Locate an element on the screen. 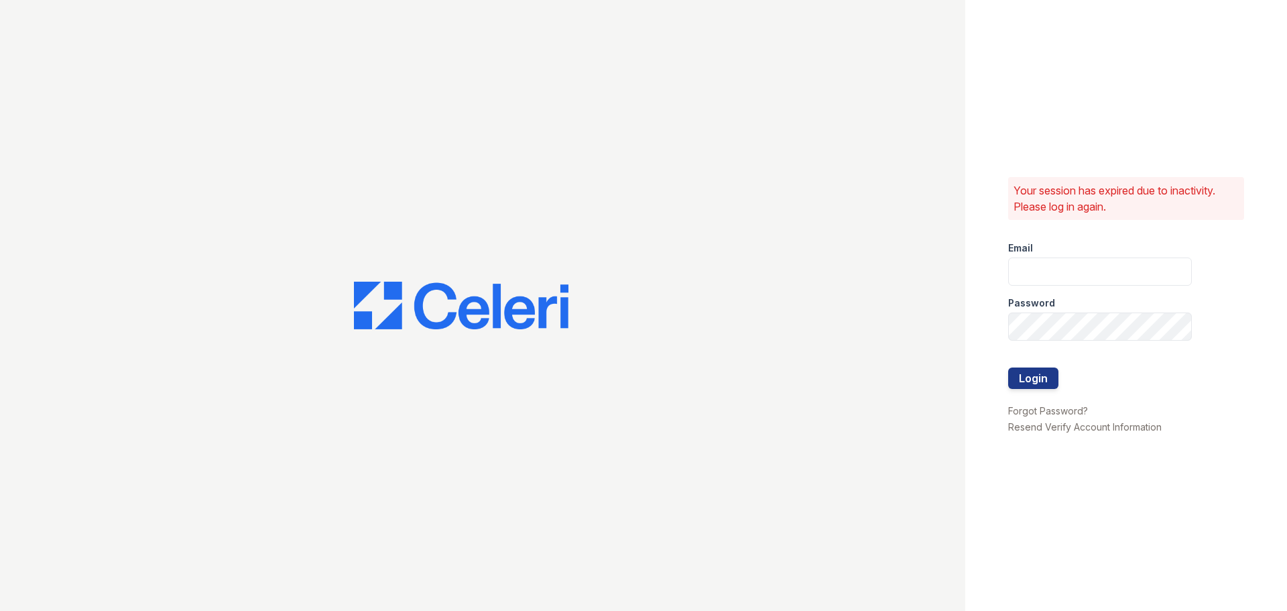 This screenshot has width=1287, height=611. p: Your session has expired due to inactivity. Please log in again. is located at coordinates (1126, 198).